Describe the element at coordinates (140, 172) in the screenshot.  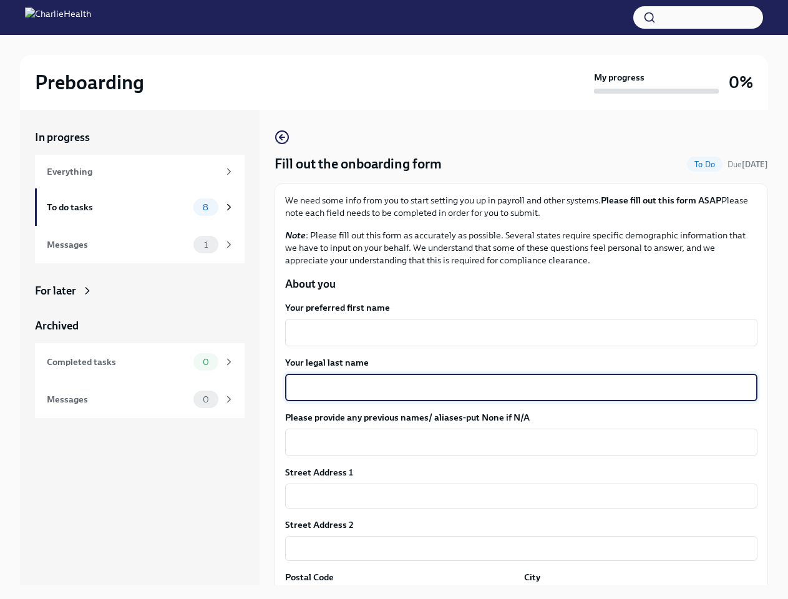
I see `a: Everything` at that location.